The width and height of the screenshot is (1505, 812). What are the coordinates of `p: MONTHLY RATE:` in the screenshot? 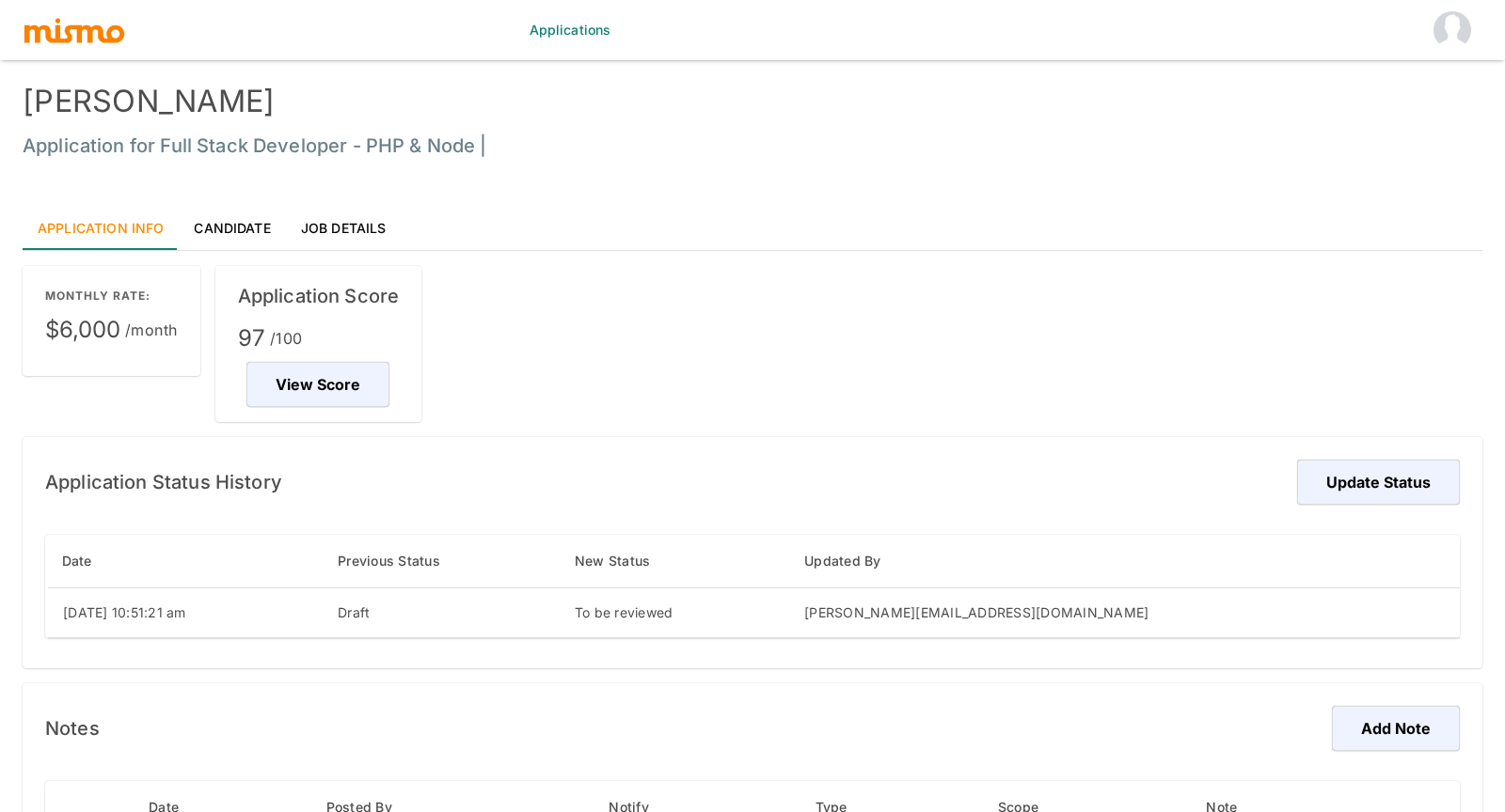 It's located at (111, 296).